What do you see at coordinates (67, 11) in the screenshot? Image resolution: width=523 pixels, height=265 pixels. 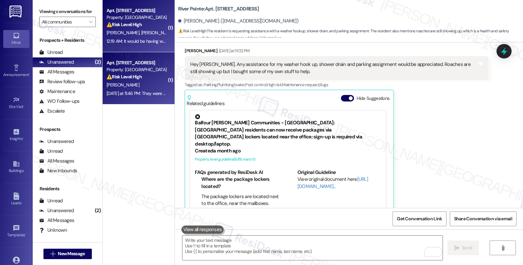 I see `label: Viewing conversations for` at bounding box center [67, 11].